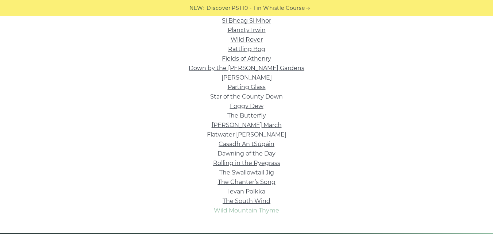 The height and width of the screenshot is (234, 493). What do you see at coordinates (246, 153) in the screenshot?
I see `a: Dawning of the Day` at bounding box center [246, 153].